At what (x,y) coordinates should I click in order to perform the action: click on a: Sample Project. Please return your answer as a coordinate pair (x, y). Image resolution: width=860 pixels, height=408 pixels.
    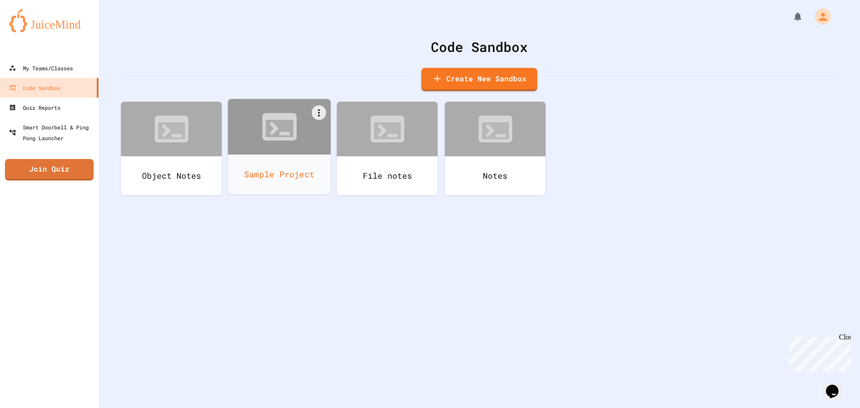
    Looking at the image, I should click on (279, 146).